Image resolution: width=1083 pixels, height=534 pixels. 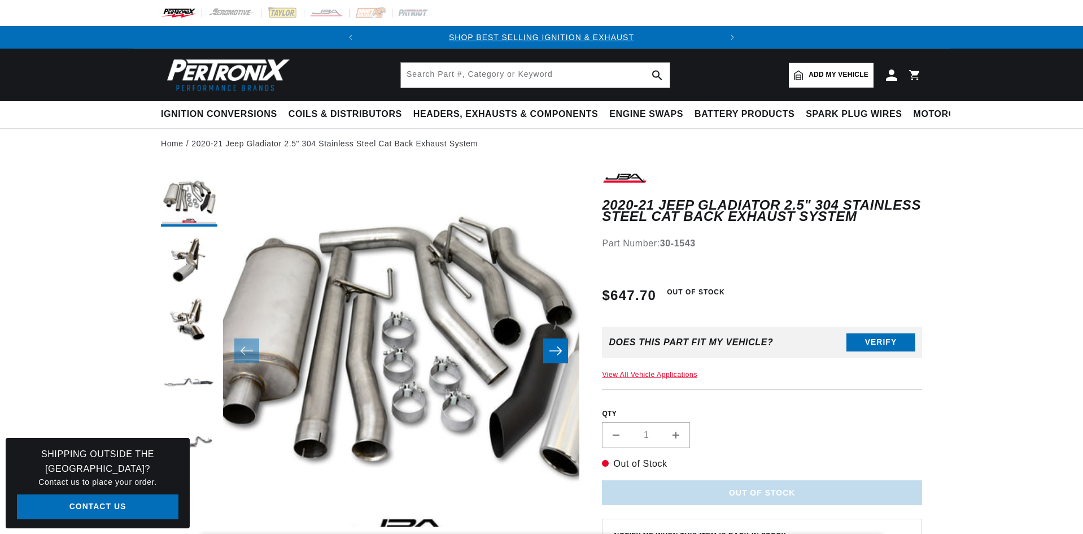 I want to click on span: Headers, Exhausts & Components, so click(x=505, y=114).